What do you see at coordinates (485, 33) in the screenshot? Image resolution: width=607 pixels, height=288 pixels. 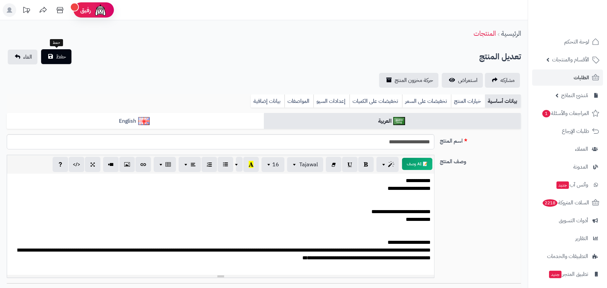 I see `a: المنتجات` at bounding box center [485, 33].